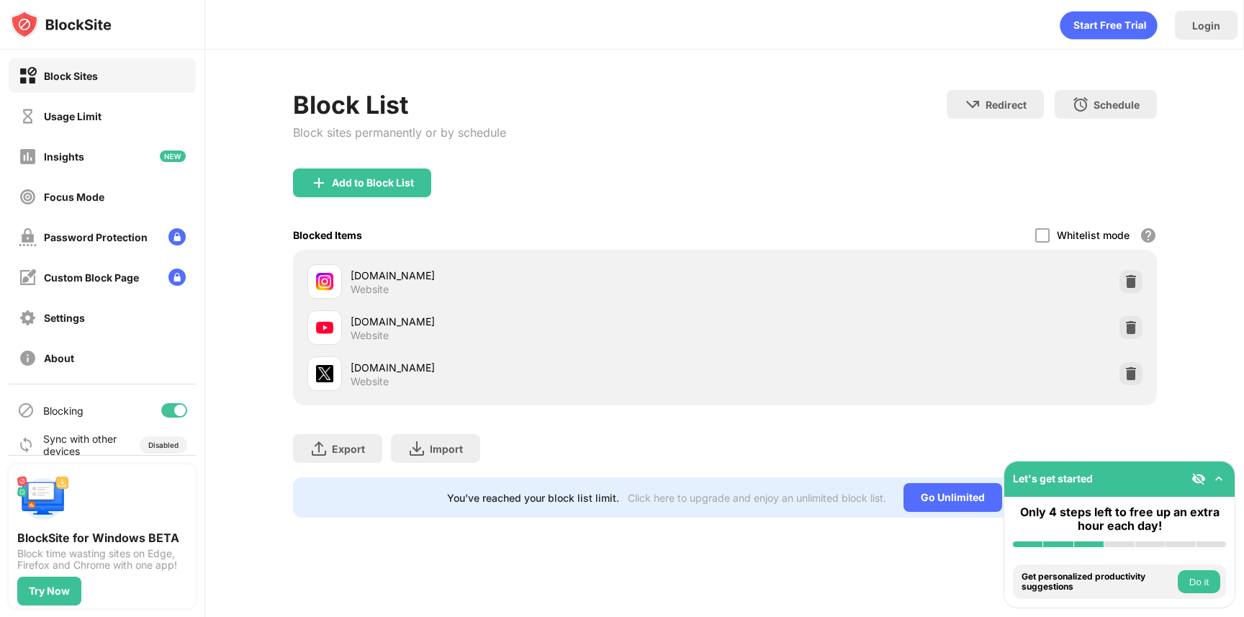  I want to click on img: sync-icon.svg, so click(26, 445).